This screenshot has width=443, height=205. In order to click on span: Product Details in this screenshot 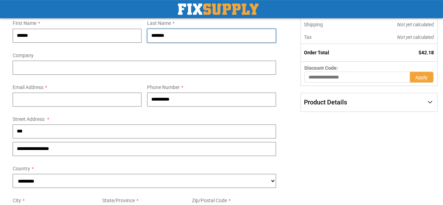, I will do `click(325, 102)`.